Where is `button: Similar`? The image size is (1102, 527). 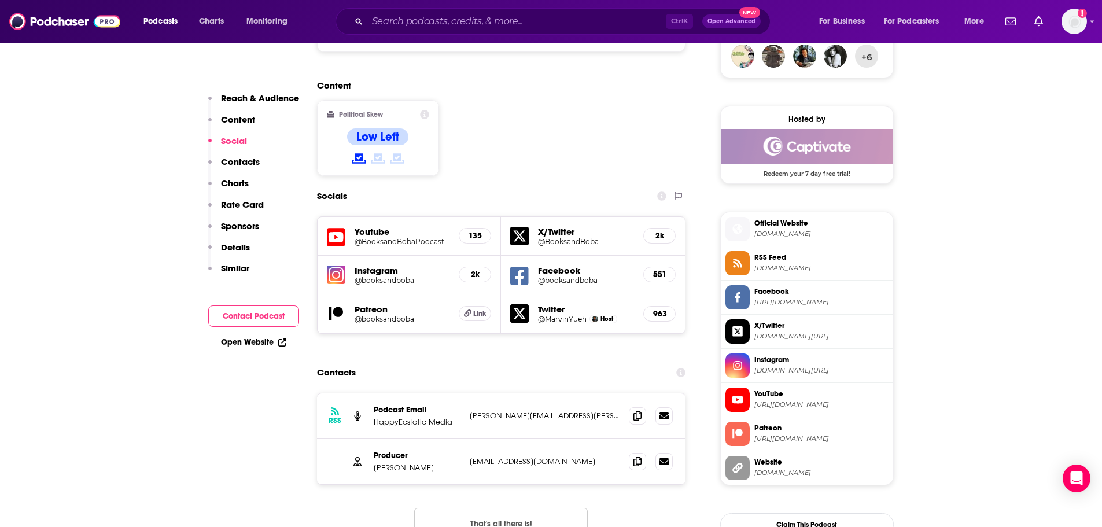 button: Similar is located at coordinates (229, 273).